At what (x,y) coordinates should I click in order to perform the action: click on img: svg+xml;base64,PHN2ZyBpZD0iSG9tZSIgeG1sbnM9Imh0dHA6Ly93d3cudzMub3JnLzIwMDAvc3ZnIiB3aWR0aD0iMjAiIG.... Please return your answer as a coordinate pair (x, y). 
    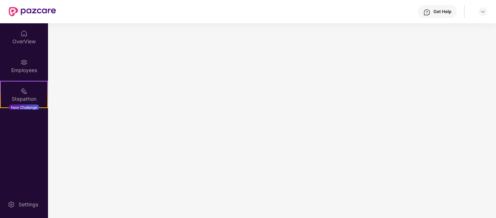
    Looking at the image, I should click on (24, 33).